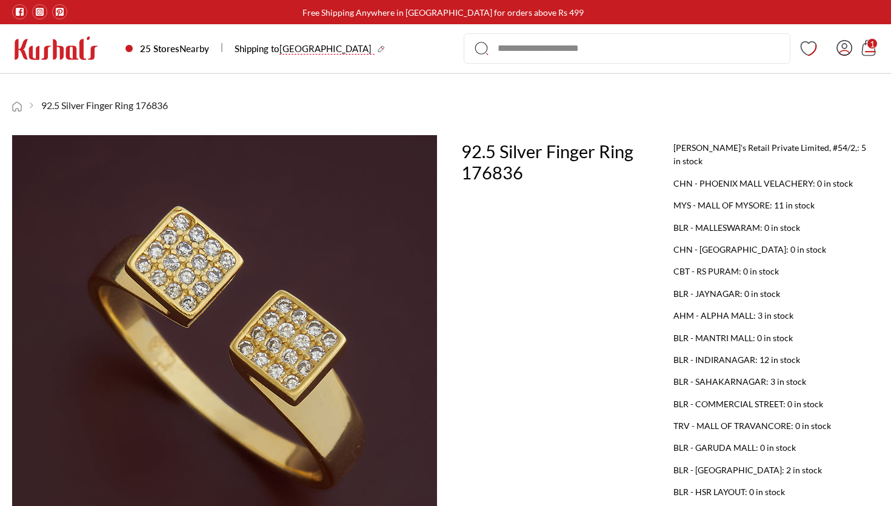 This screenshot has width=891, height=506. I want to click on b: 25 Stores, so click(159, 49).